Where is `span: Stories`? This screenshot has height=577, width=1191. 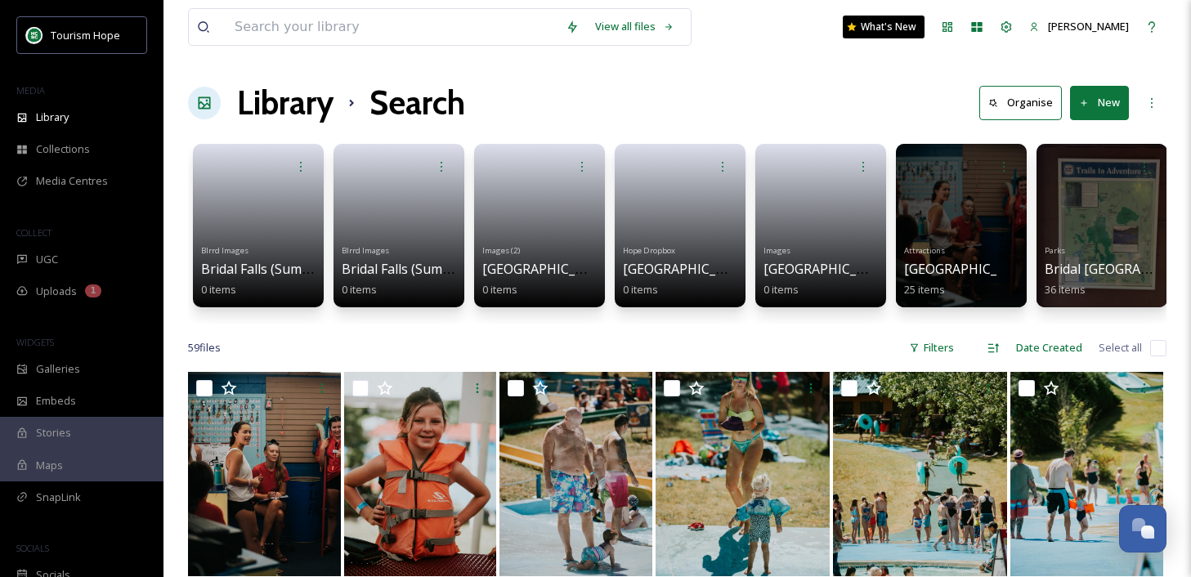 span: Stories is located at coordinates (53, 432).